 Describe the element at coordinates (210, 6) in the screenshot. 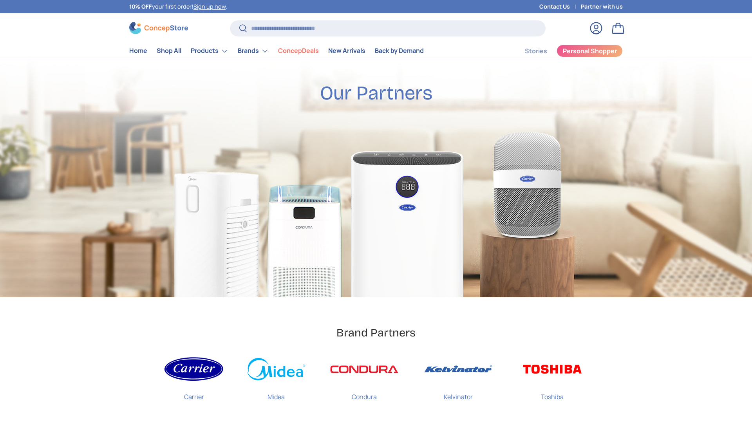

I see `a: Sign up now` at that location.